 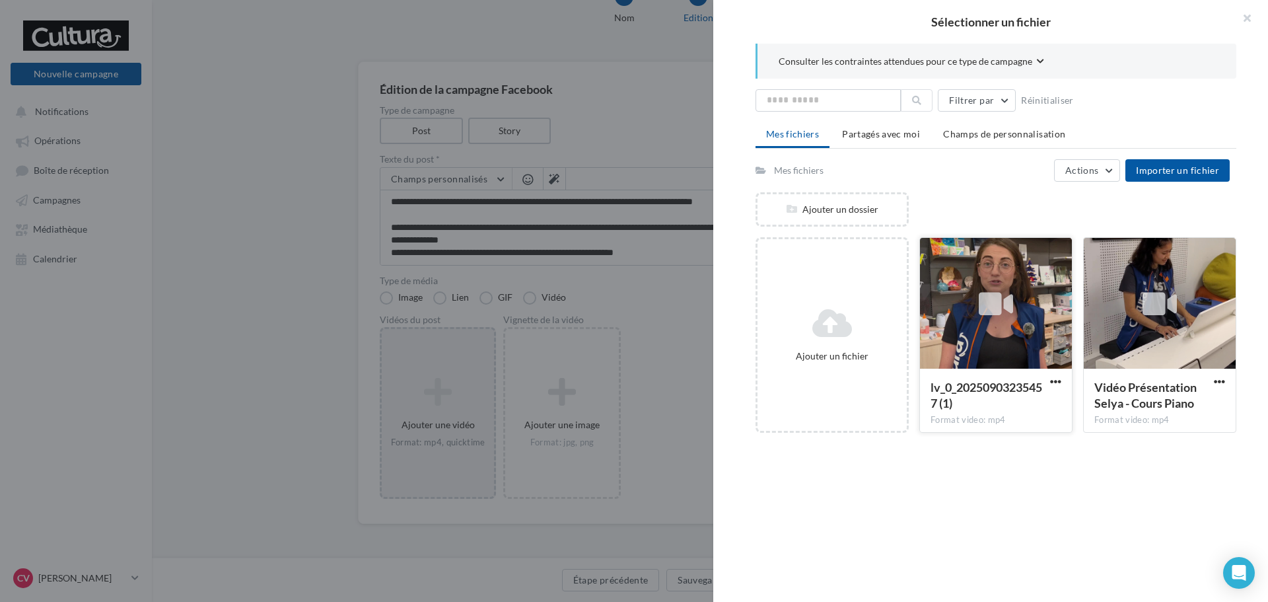 I want to click on span: Champs de personnalisation, so click(x=1004, y=133).